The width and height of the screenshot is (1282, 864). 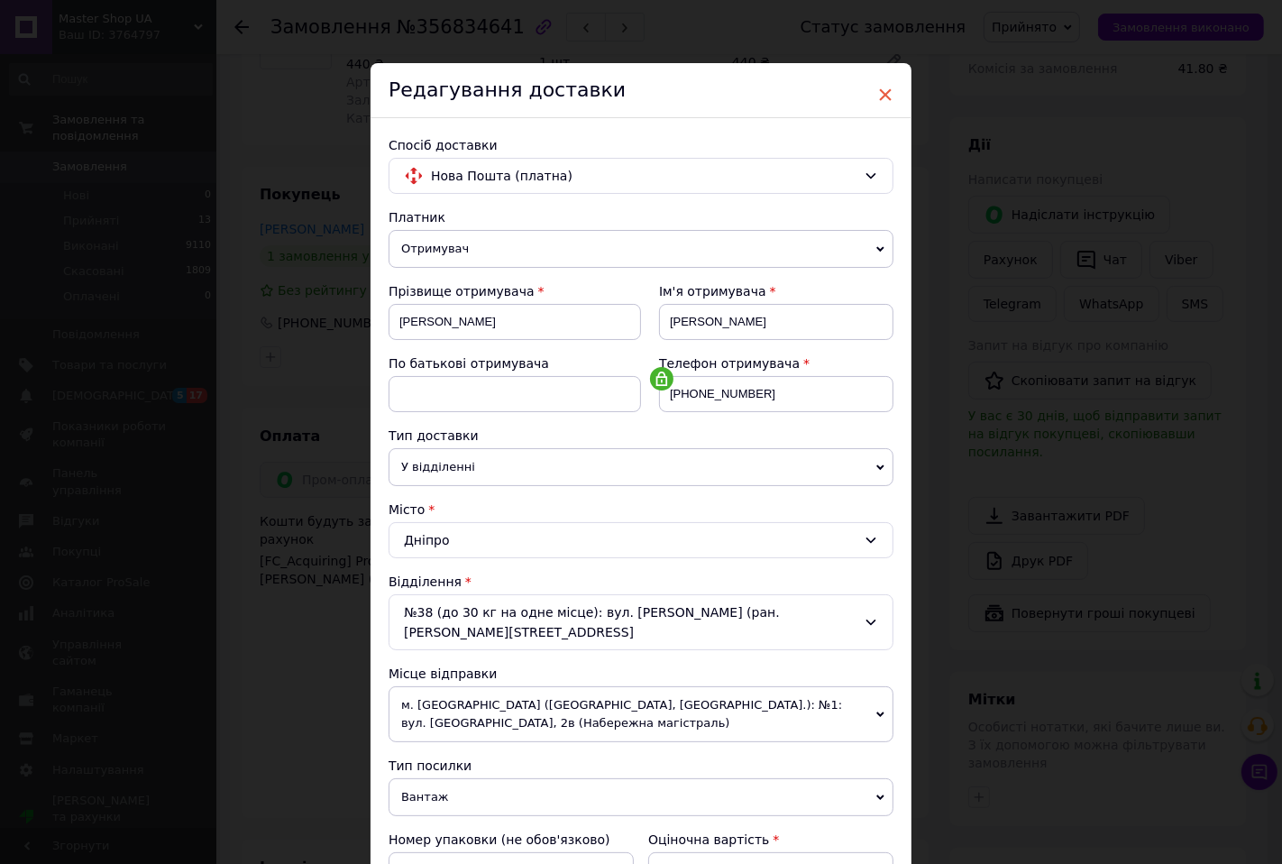 What do you see at coordinates (641, 467) in the screenshot?
I see `span: У відділенні` at bounding box center [641, 467].